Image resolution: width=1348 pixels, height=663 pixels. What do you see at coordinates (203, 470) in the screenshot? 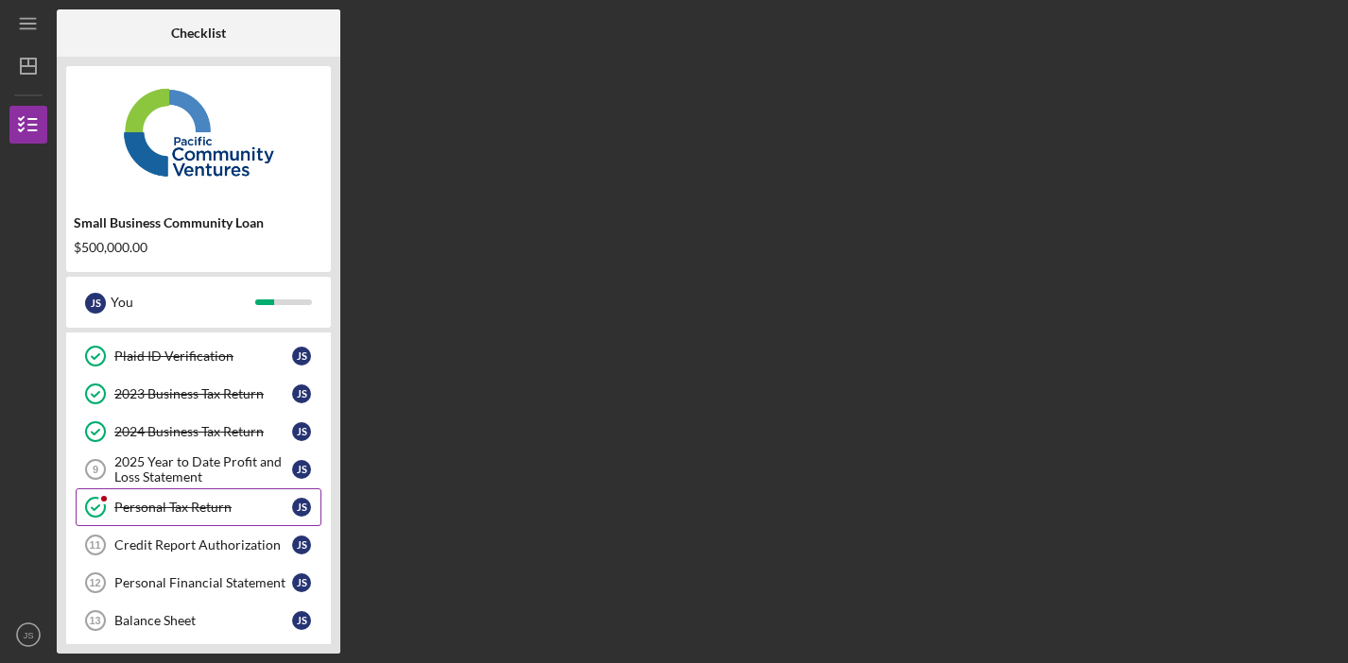
I see `div: 2025 Year to Date Profit and Loss Statement` at bounding box center [203, 470].